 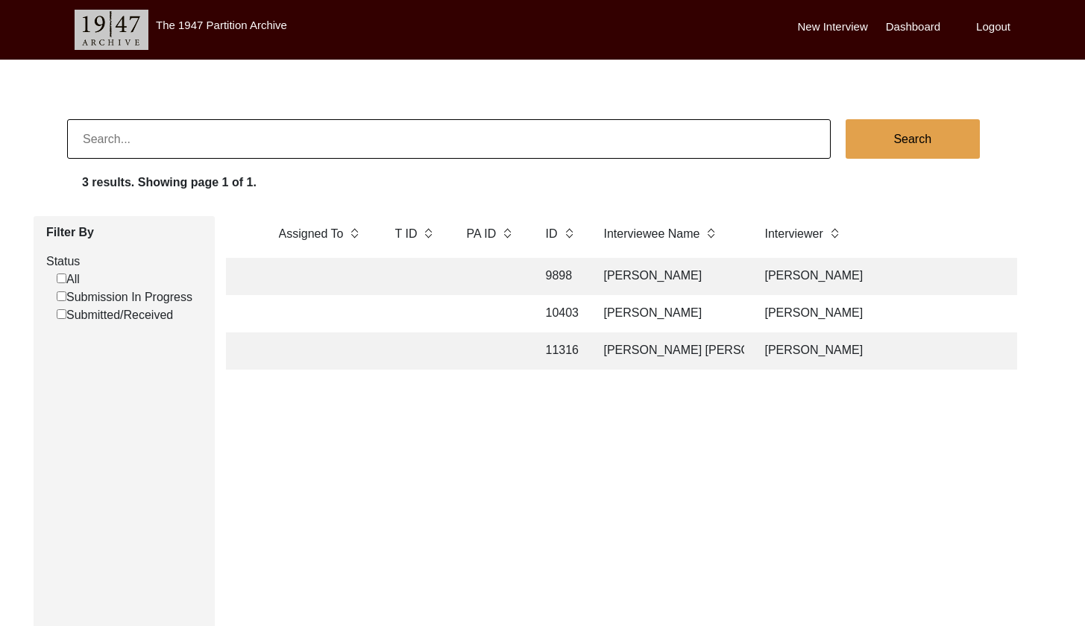 I want to click on input: Submission In Progress, so click(x=61, y=296).